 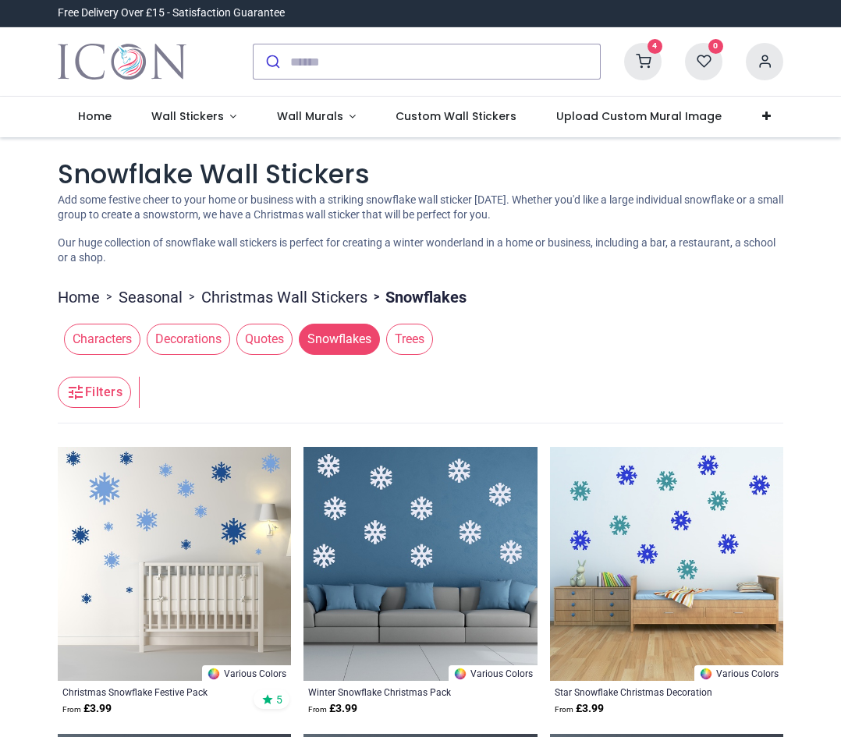 I want to click on a: Wall Murals, so click(x=316, y=117).